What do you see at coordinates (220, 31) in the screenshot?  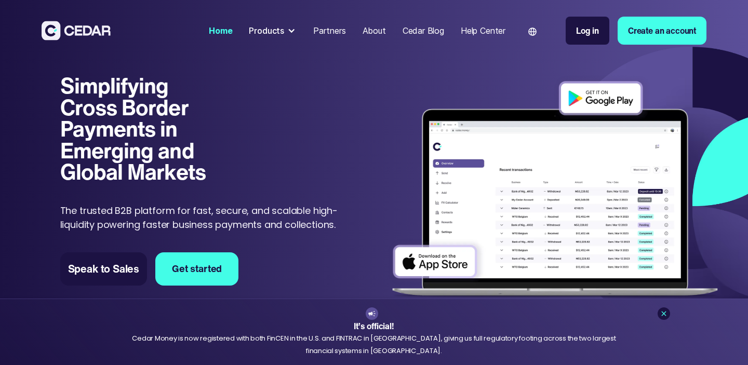 I see `a: Home` at bounding box center [220, 31].